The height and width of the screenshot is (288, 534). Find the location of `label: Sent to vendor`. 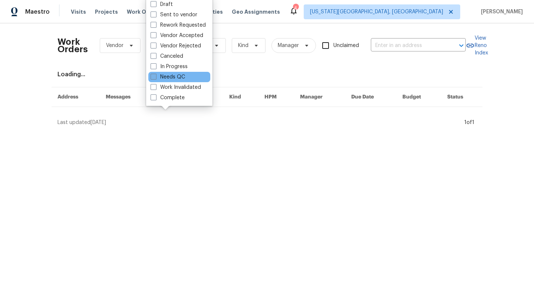

label: Sent to vendor is located at coordinates (174, 15).